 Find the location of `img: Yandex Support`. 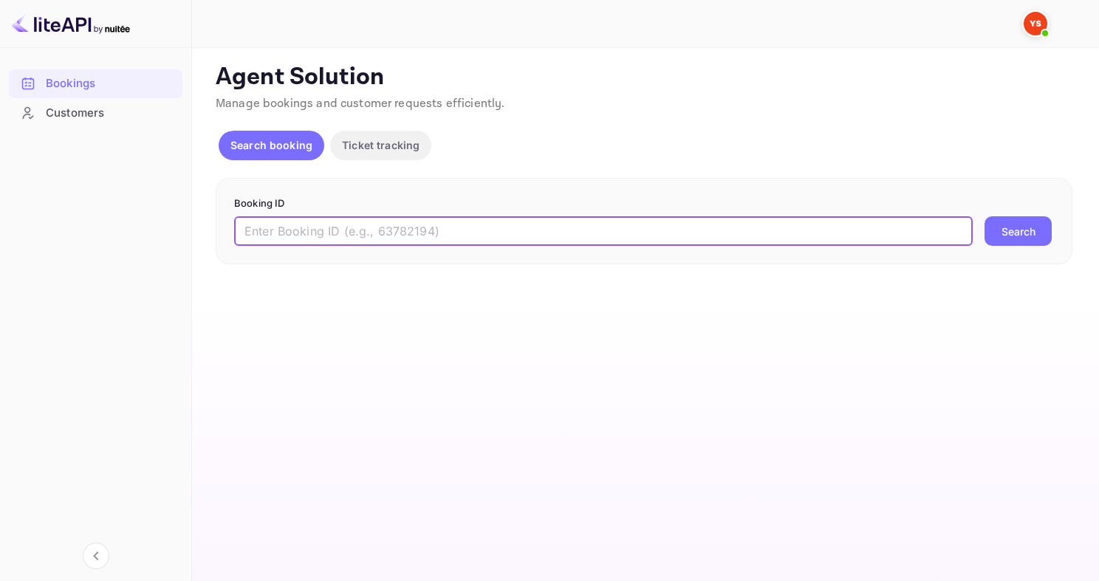

img: Yandex Support is located at coordinates (1036, 24).